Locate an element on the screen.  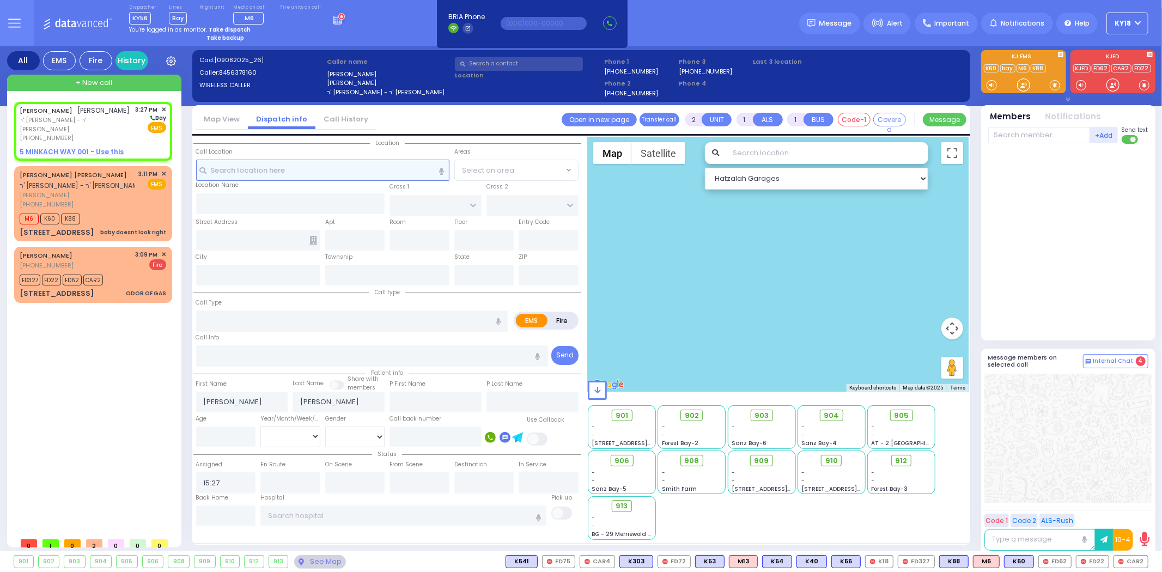
label: Areas is located at coordinates (463, 152).